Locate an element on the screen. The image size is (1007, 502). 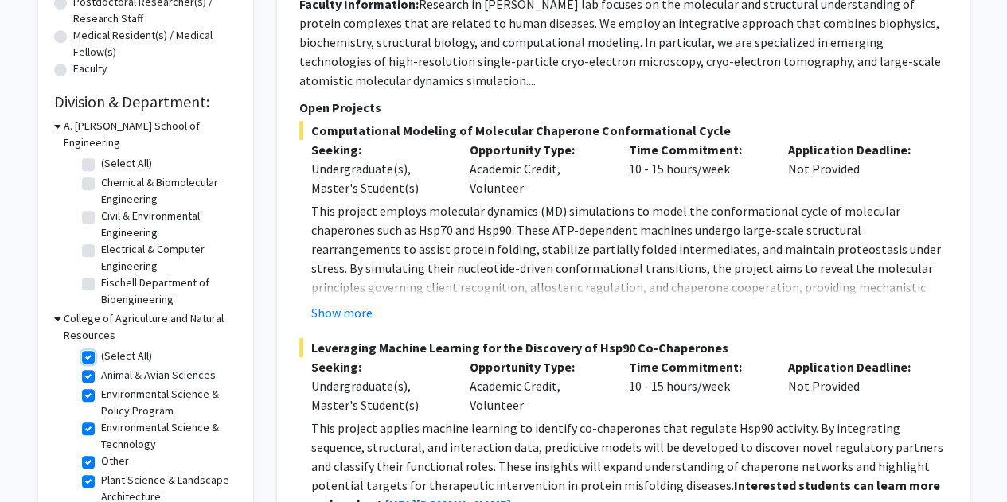
label: Faculty is located at coordinates (90, 68).